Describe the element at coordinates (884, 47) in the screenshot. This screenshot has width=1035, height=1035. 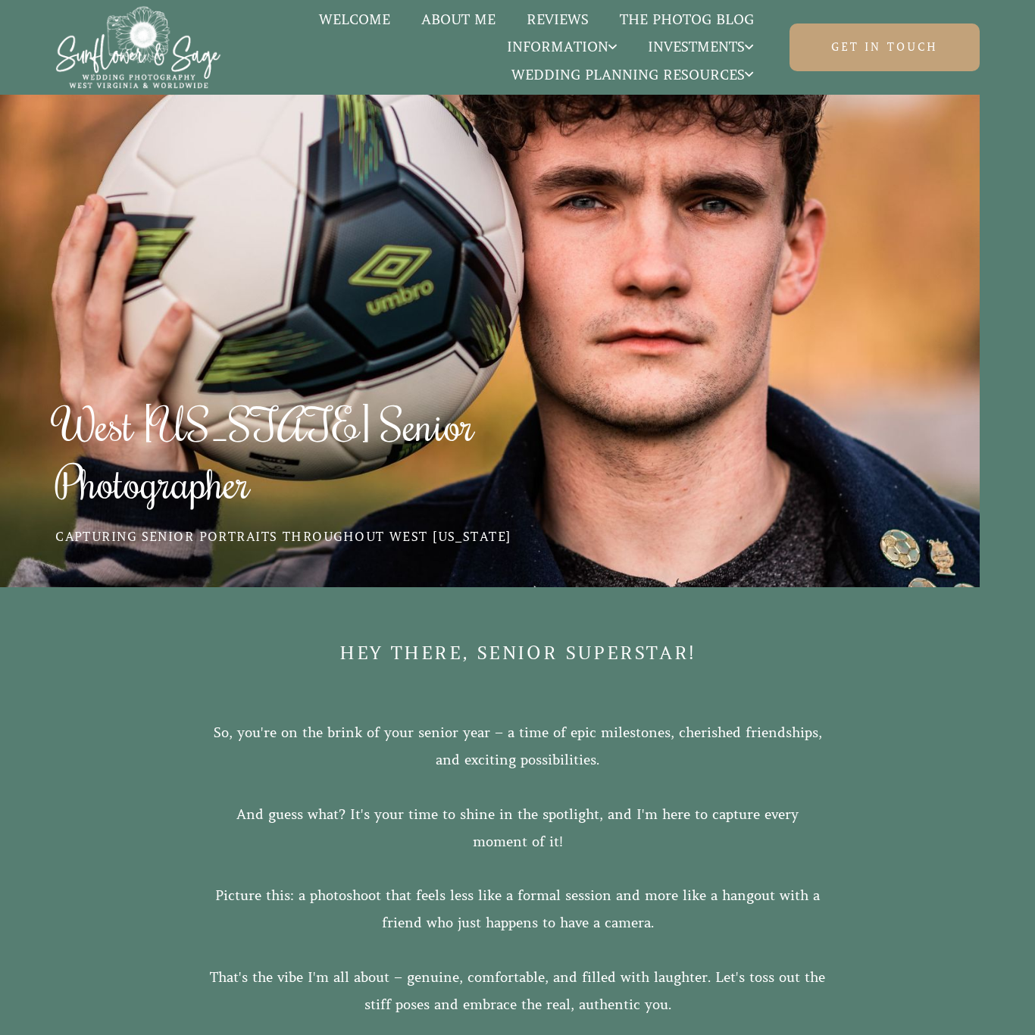
I see `a: Get in touch` at that location.